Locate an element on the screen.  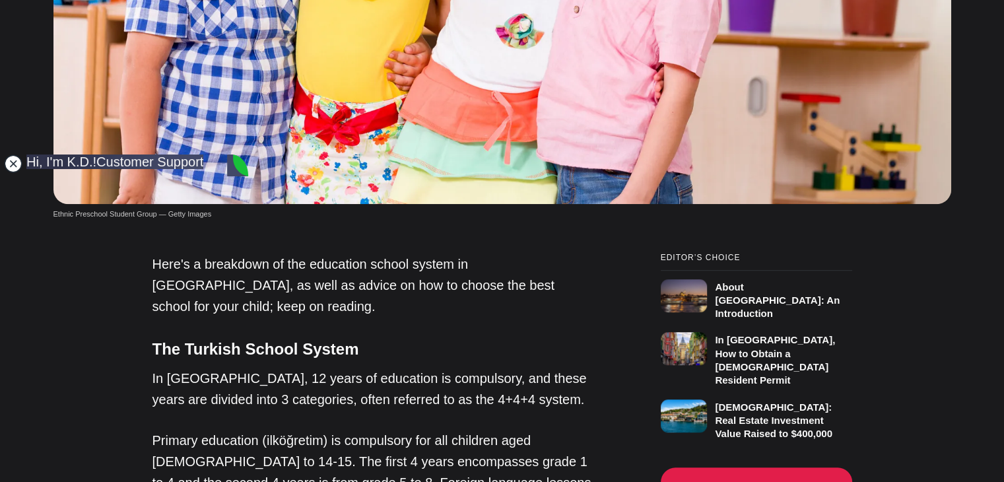
figcaption: Ethnic Preschool Student Group — Getty Images is located at coordinates (502, 214).